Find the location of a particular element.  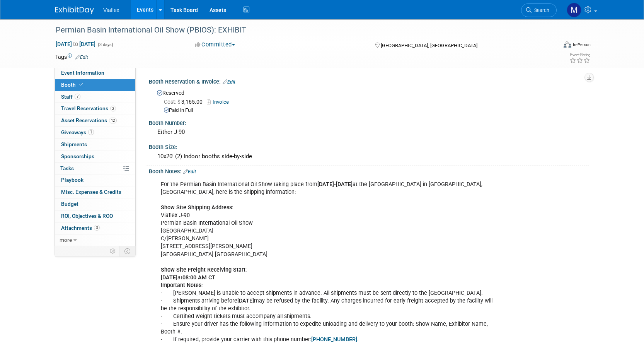

a: Invoice is located at coordinates (220, 102).